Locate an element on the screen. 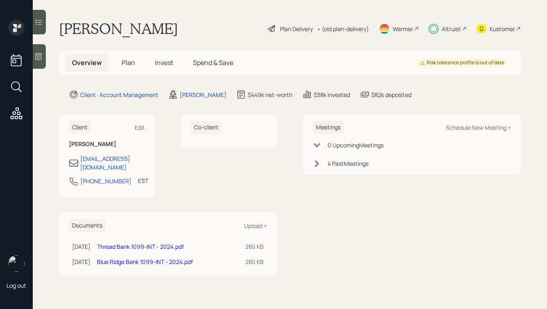 The image size is (547, 309). div: • (old plan-delivery) is located at coordinates (343, 29).